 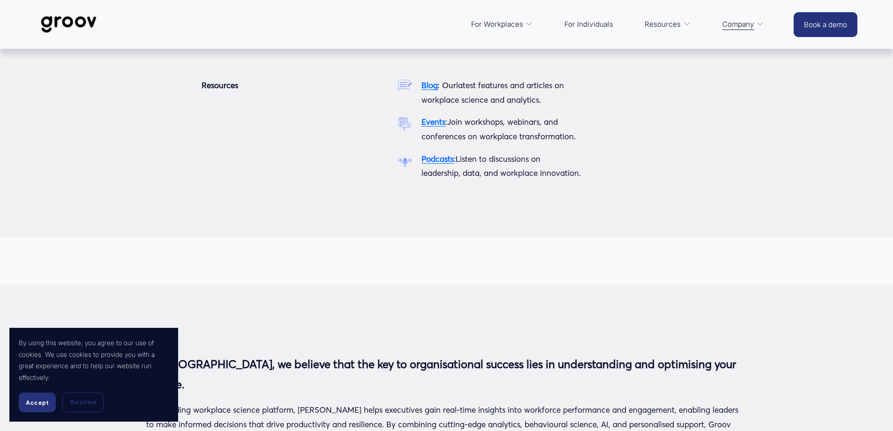 What do you see at coordinates (94, 360) in the screenshot?
I see `p: By using this website, you agree to our use of cookies. We use cookies to provide you with a grea...` at bounding box center [94, 360].